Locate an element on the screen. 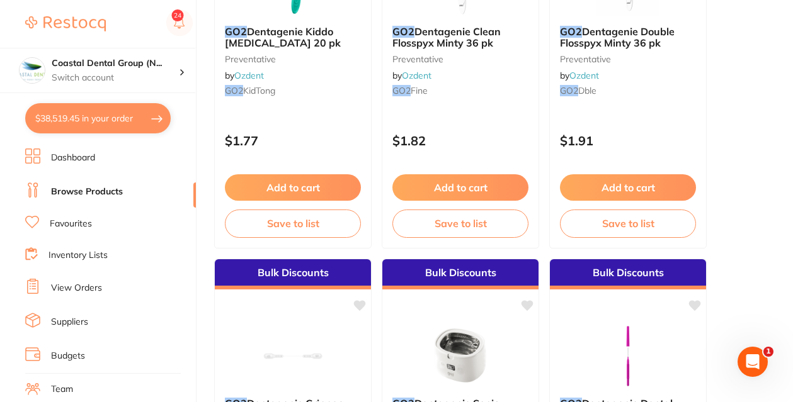 This screenshot has height=402, width=793. a: Restocq Logo is located at coordinates (65, 24).